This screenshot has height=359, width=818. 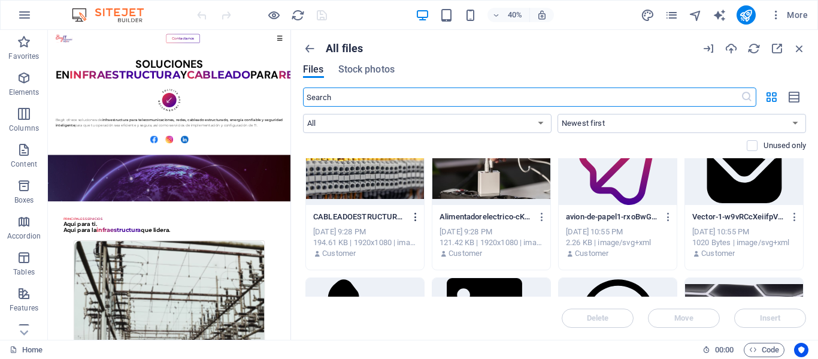 What do you see at coordinates (344, 49) in the screenshot?
I see `p: All files` at bounding box center [344, 49].